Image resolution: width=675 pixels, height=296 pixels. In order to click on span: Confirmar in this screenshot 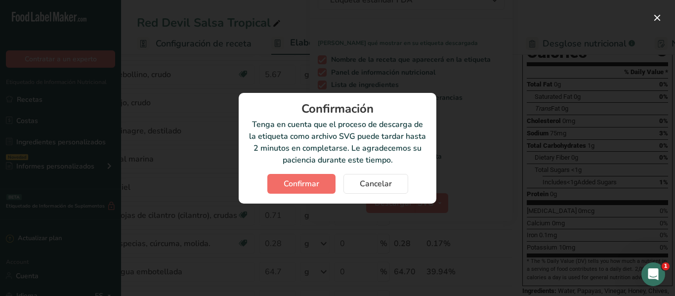, I will do `click(302, 184)`.